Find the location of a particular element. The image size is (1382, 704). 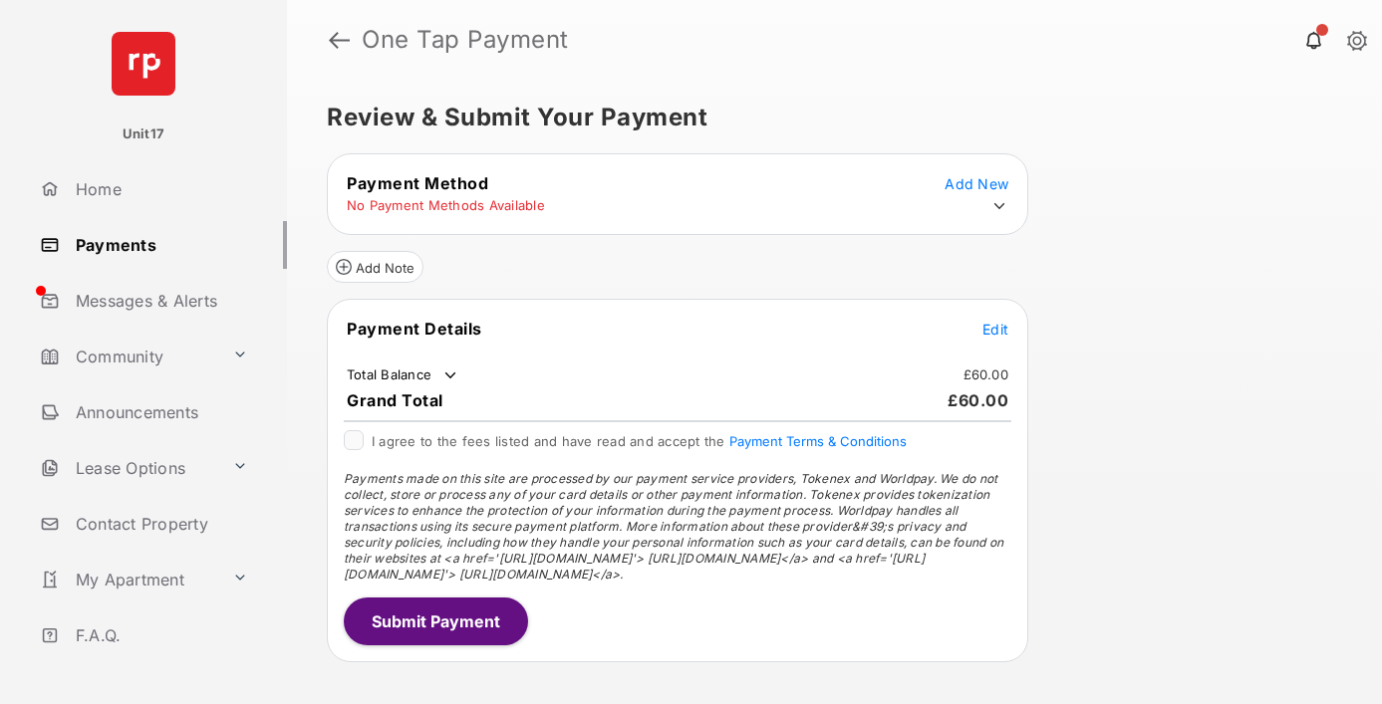

span: Payment Details is located at coordinates (415, 329).